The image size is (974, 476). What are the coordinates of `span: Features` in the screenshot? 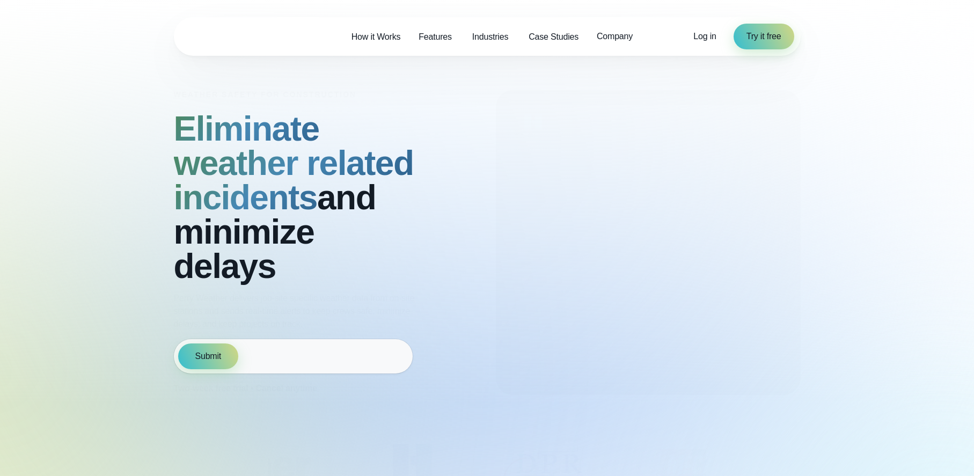 It's located at (435, 37).